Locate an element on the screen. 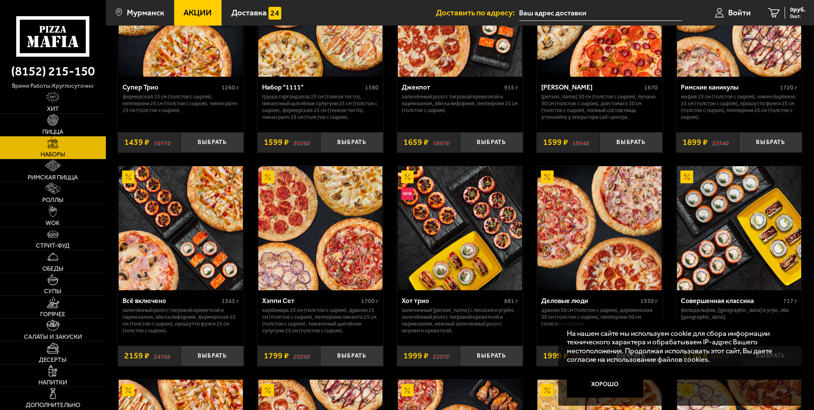 The width and height of the screenshot is (814, 410). img: Деловые люди is located at coordinates (599, 228).